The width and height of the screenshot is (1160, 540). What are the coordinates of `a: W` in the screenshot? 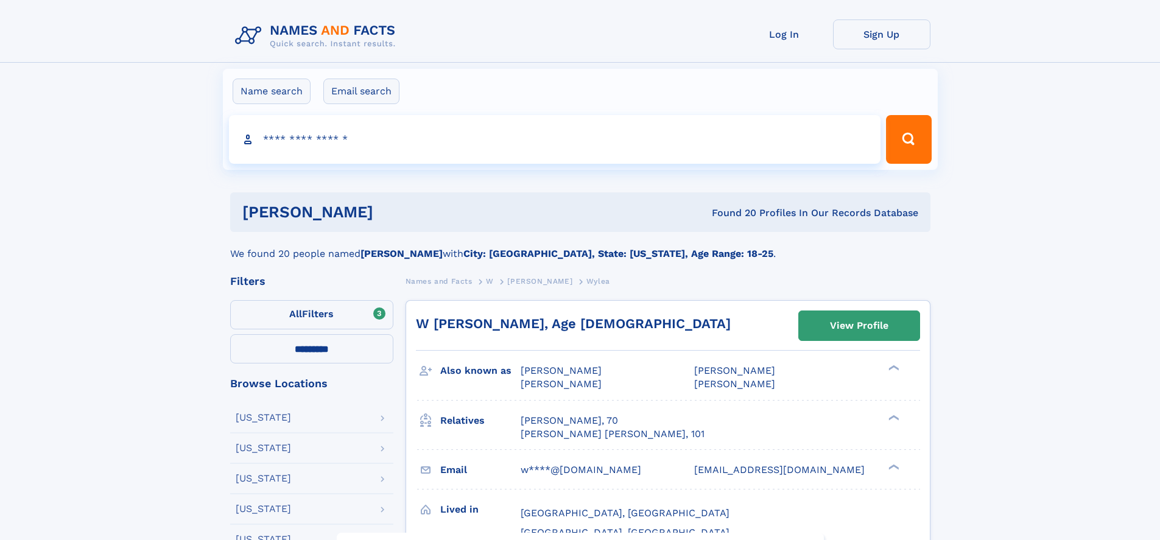 It's located at (490, 281).